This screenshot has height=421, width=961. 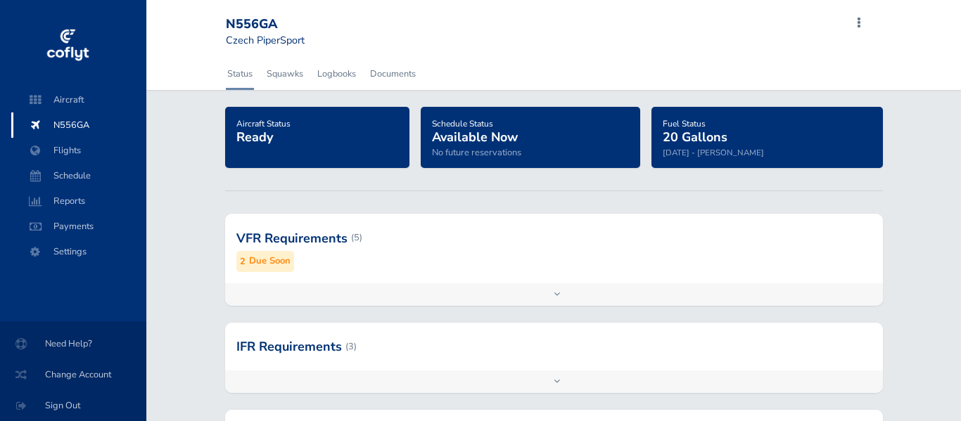 I want to click on span: Aircraft Status, so click(x=263, y=124).